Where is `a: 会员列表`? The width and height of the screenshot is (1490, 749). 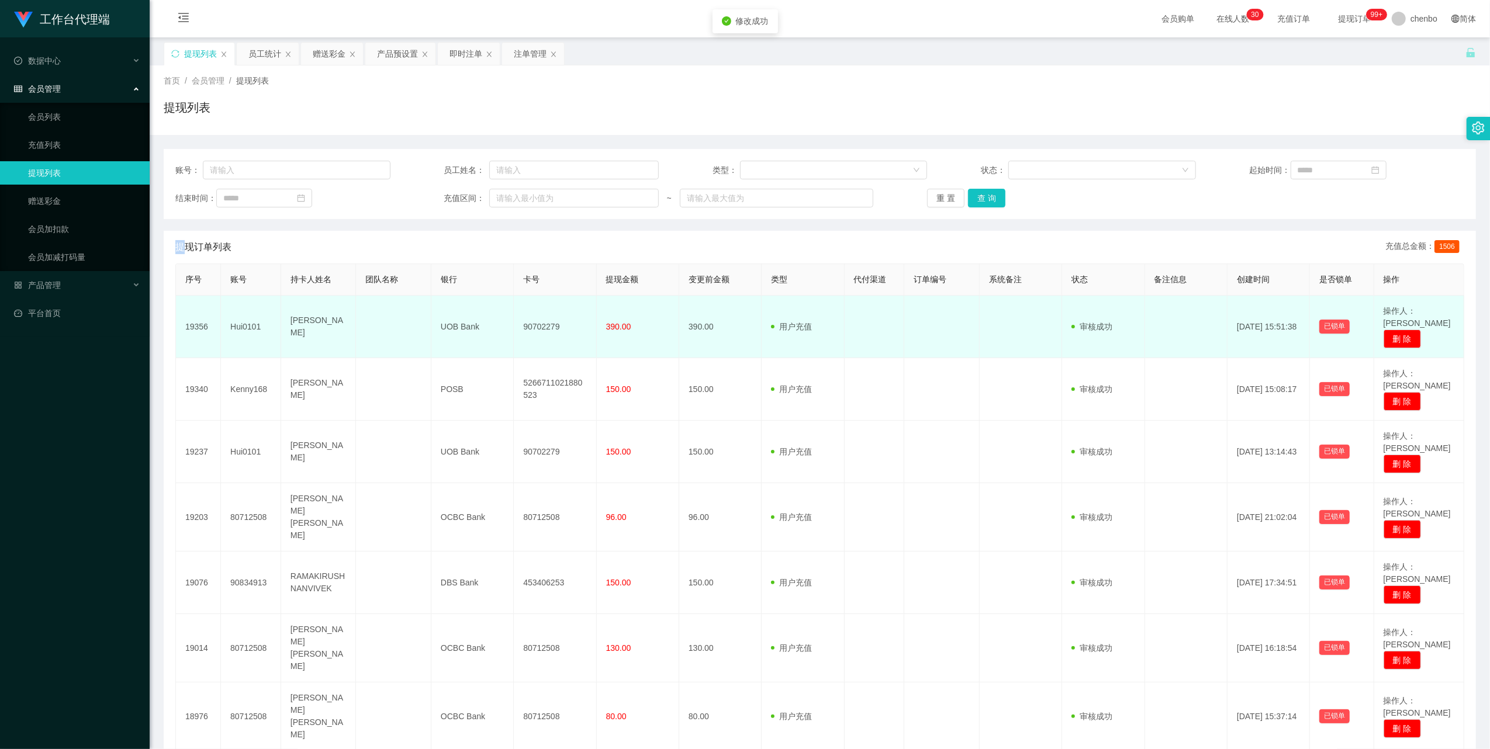 a: 会员列表 is located at coordinates (84, 117).